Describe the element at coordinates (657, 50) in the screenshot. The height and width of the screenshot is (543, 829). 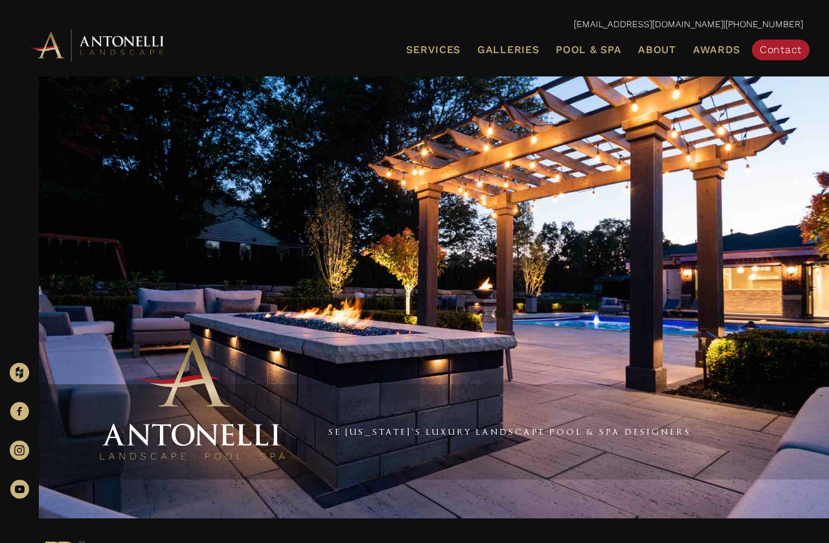
I see `a: About` at that location.